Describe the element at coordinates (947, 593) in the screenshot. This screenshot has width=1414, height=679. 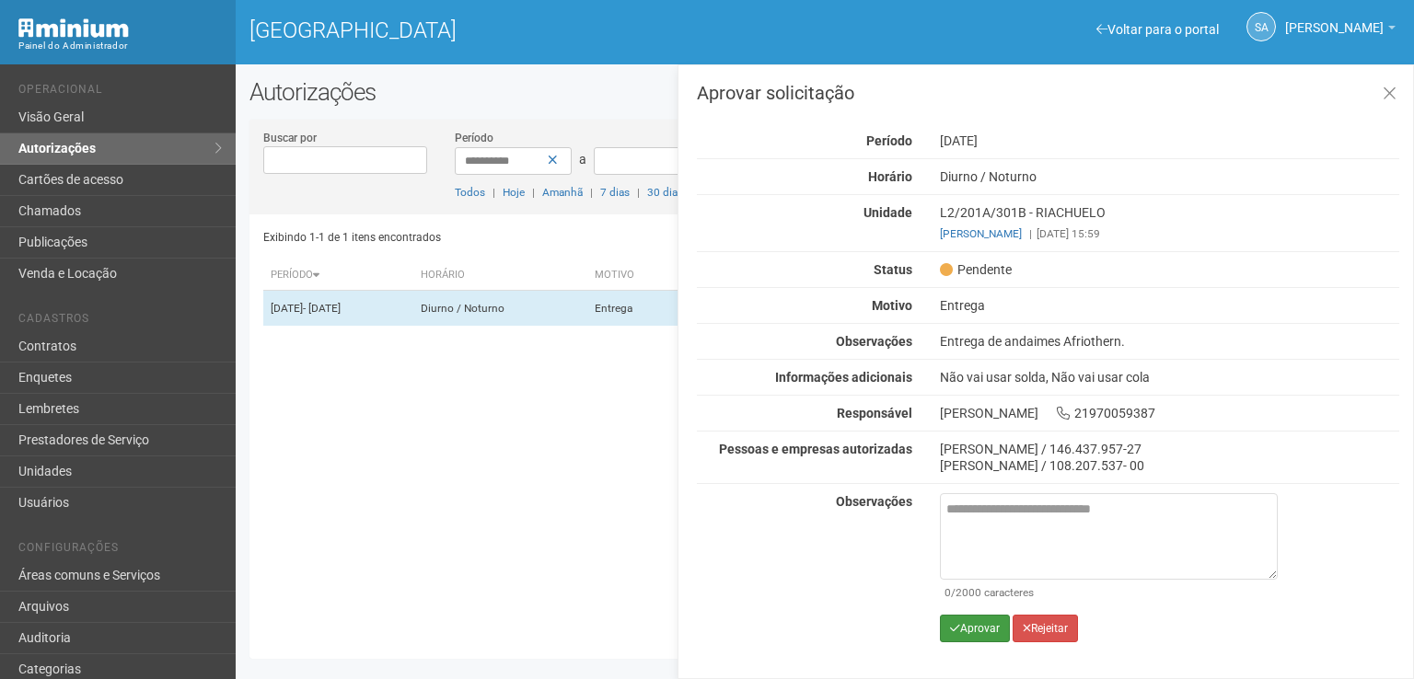
I see `span: 0` at that location.